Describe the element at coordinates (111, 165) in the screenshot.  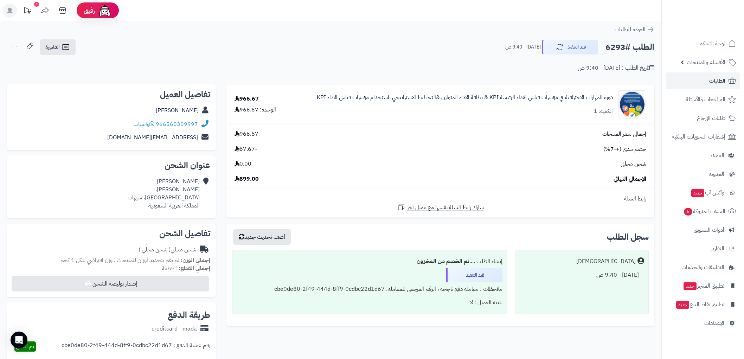
I see `h2: عنوان الشحن` at that location.